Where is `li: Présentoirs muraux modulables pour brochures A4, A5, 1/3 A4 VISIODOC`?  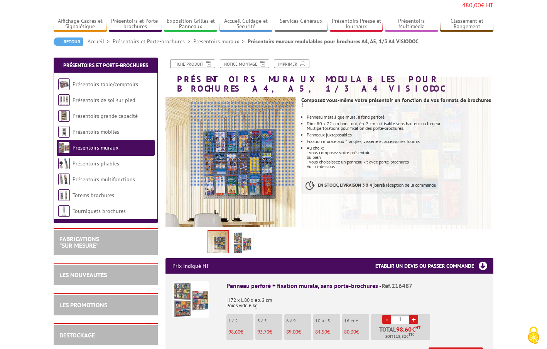
li: Présentoirs muraux modulables pour brochures A4, A5, 1/3 A4 VISIODOC is located at coordinates (333, 41).